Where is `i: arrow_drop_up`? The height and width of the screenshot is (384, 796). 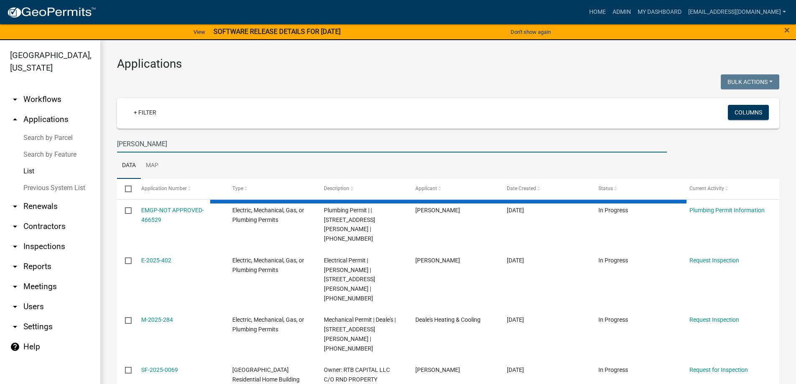 i: arrow_drop_up is located at coordinates (15, 120).